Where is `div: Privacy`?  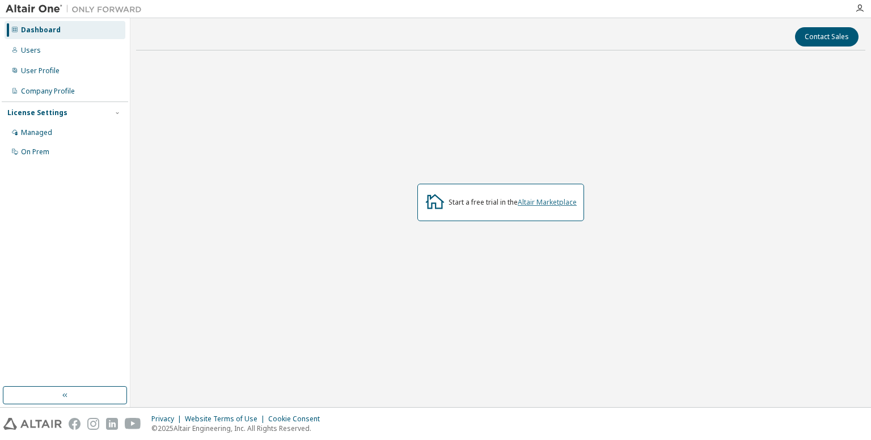
div: Privacy is located at coordinates (168, 419).